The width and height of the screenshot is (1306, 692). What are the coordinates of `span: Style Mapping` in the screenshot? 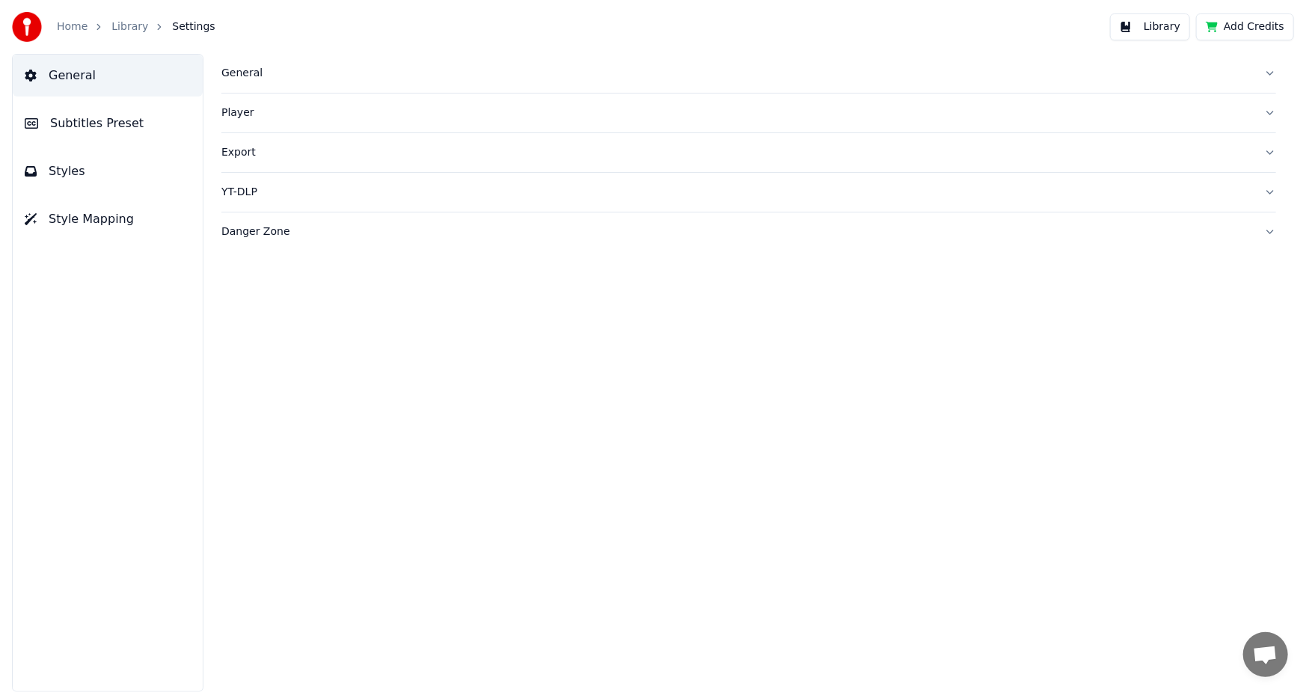 It's located at (91, 219).